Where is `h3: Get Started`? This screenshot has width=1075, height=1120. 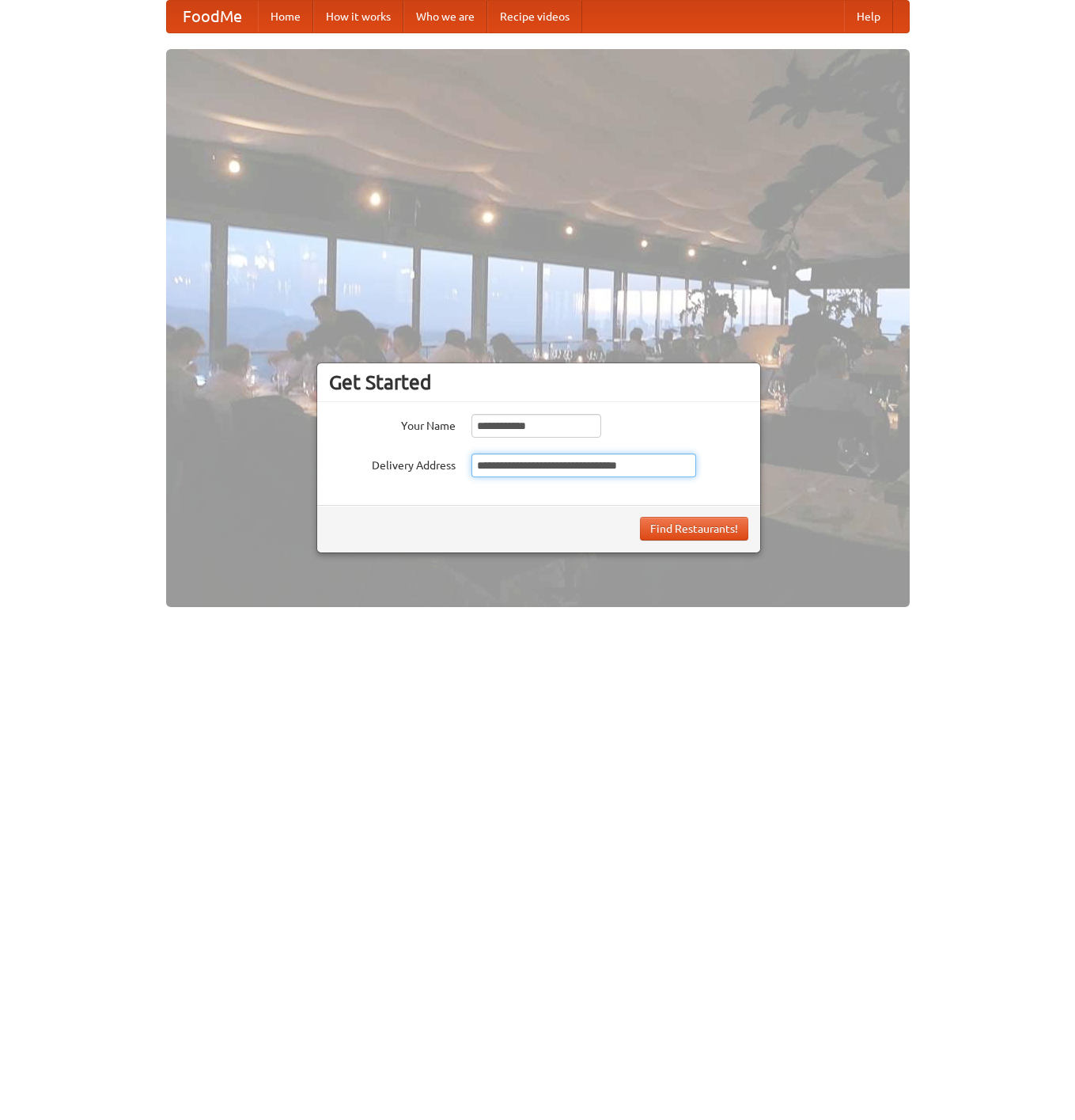
h3: Get Started is located at coordinates (539, 383).